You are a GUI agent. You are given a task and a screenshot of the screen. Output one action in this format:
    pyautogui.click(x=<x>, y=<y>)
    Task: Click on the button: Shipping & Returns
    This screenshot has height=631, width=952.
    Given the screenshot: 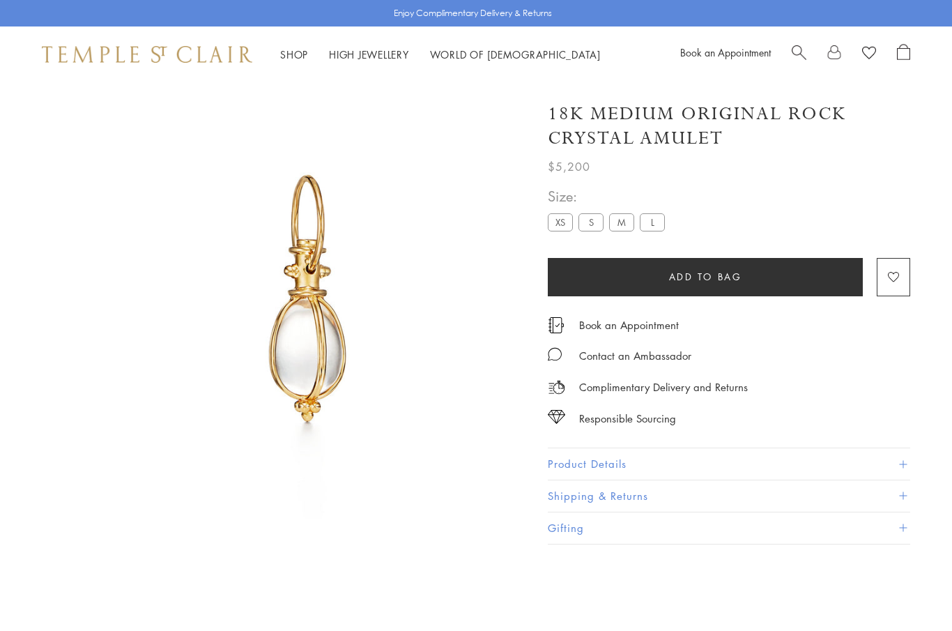 What is the action you would take?
    pyautogui.click(x=729, y=496)
    